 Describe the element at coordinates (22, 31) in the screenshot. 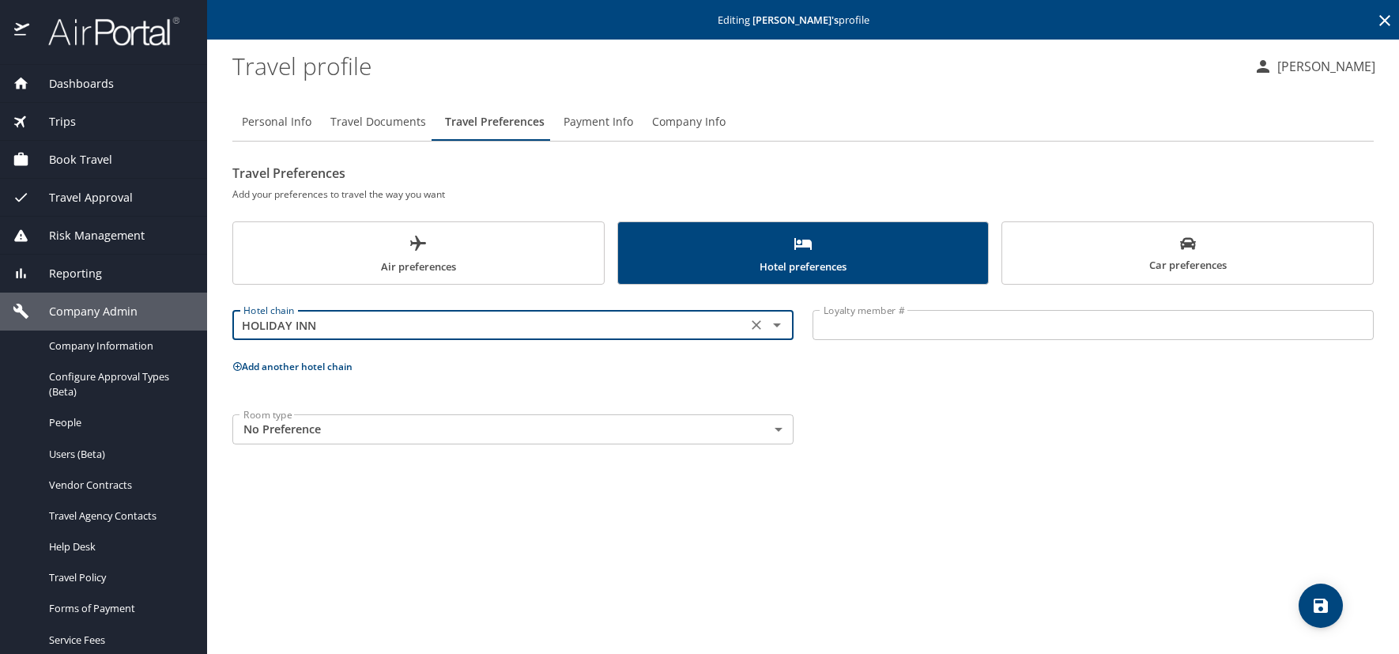

I see `img: icon-airportal.png` at that location.